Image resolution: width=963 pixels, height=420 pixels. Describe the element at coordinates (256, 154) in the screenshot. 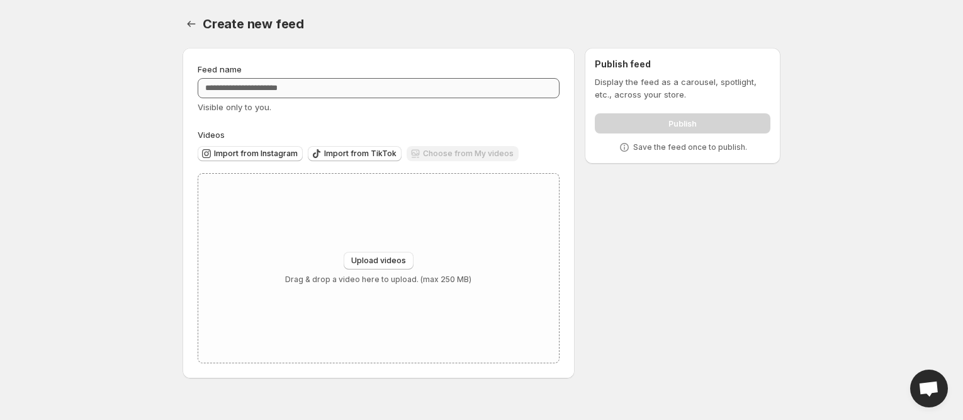

I see `span: Import from Instagram` at that location.